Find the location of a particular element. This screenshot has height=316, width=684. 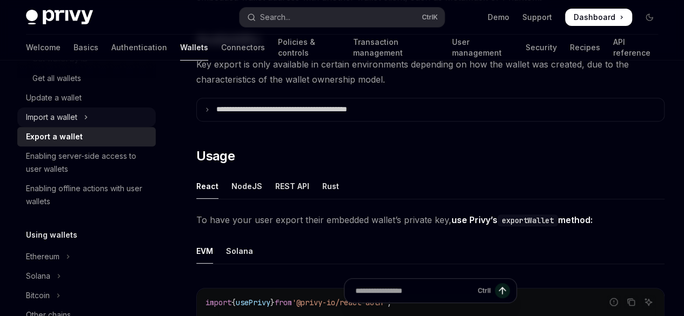

a: Get all wallets is located at coordinates (87, 78).